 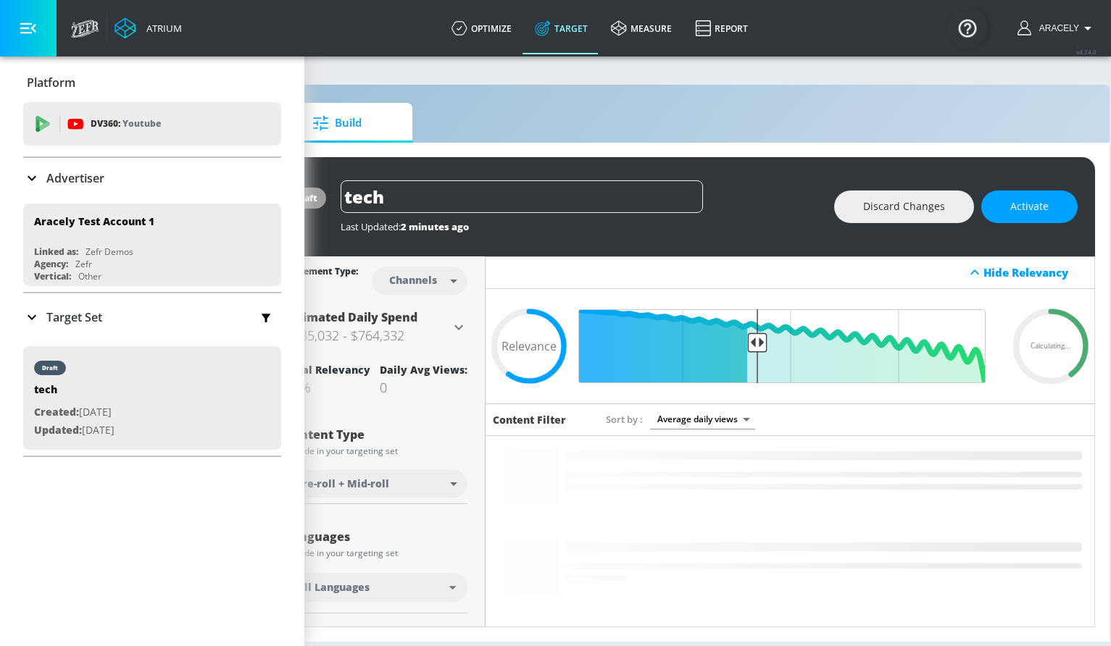 I want to click on a: Report, so click(x=721, y=28).